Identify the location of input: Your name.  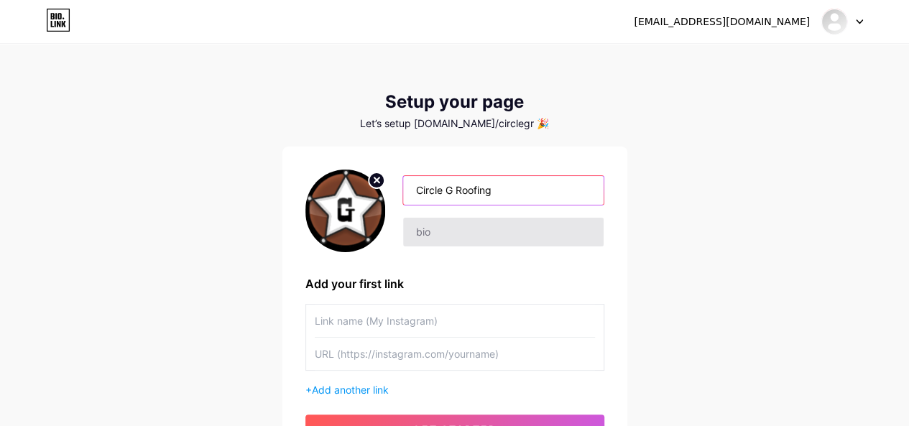
(503, 190).